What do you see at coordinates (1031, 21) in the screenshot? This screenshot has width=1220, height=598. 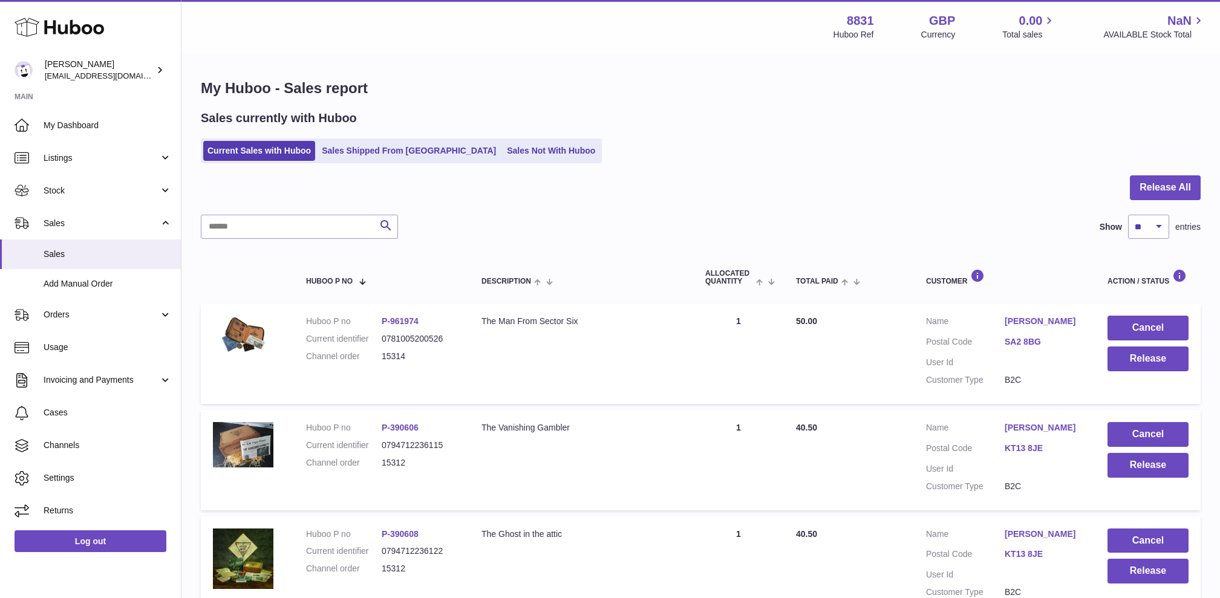 I see `span: 0.00` at bounding box center [1031, 21].